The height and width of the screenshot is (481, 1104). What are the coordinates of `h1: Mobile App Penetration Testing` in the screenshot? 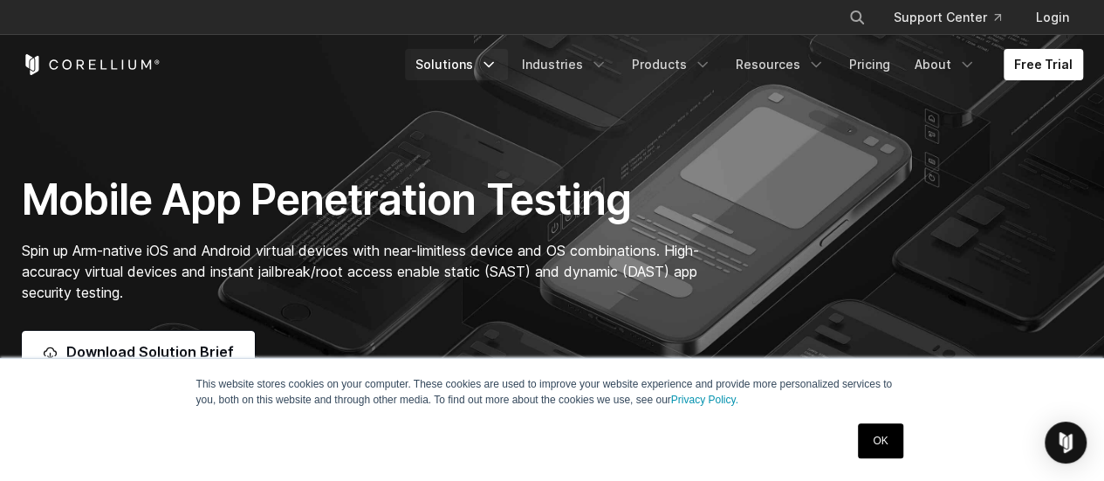 It's located at (369, 200).